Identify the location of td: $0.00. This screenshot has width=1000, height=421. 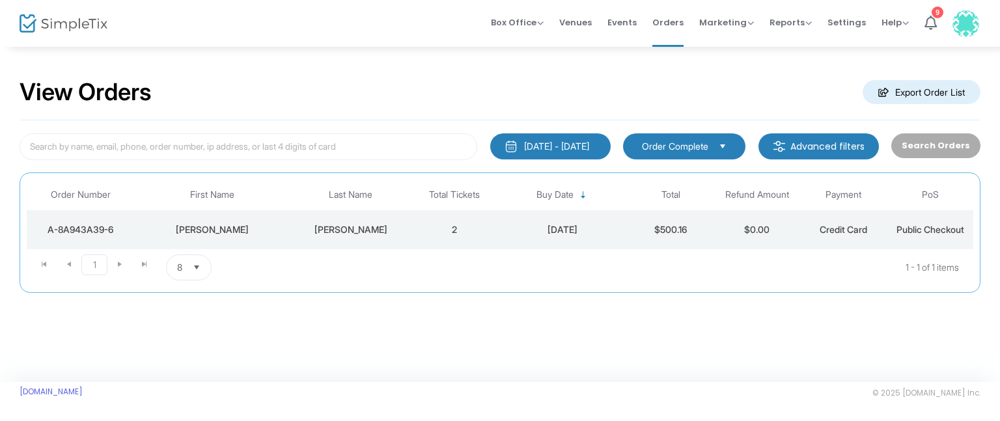
(757, 230).